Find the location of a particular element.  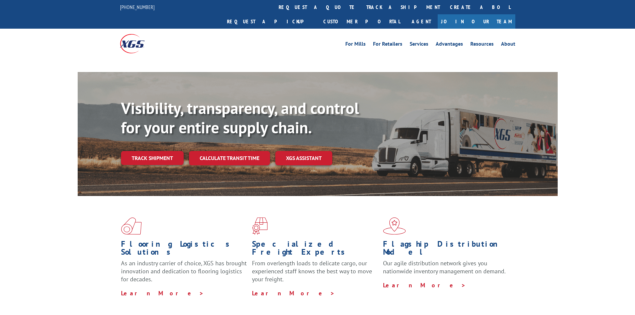

a: For Mills is located at coordinates (355, 45).